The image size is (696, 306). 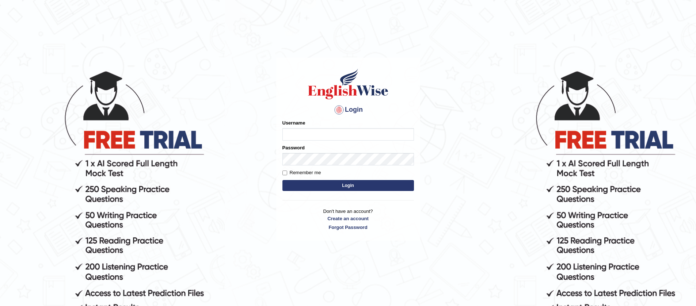 I want to click on label: Remember me, so click(x=302, y=173).